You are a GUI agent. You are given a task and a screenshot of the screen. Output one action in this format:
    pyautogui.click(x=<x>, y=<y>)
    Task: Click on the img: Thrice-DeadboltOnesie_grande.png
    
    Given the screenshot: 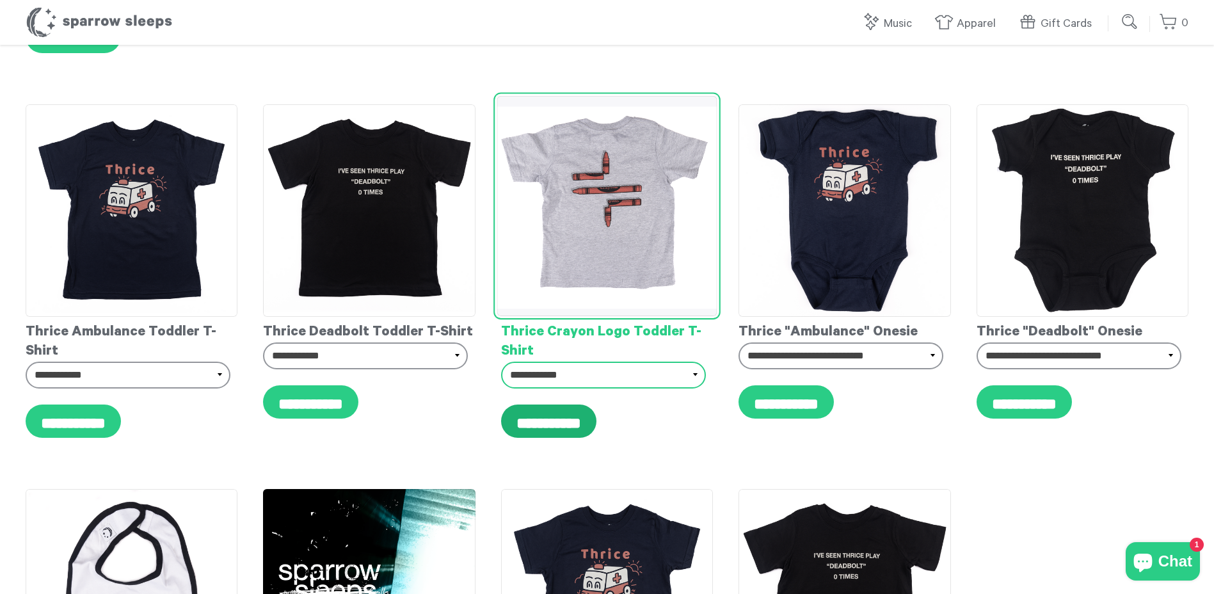 What is the action you would take?
    pyautogui.click(x=1082, y=210)
    